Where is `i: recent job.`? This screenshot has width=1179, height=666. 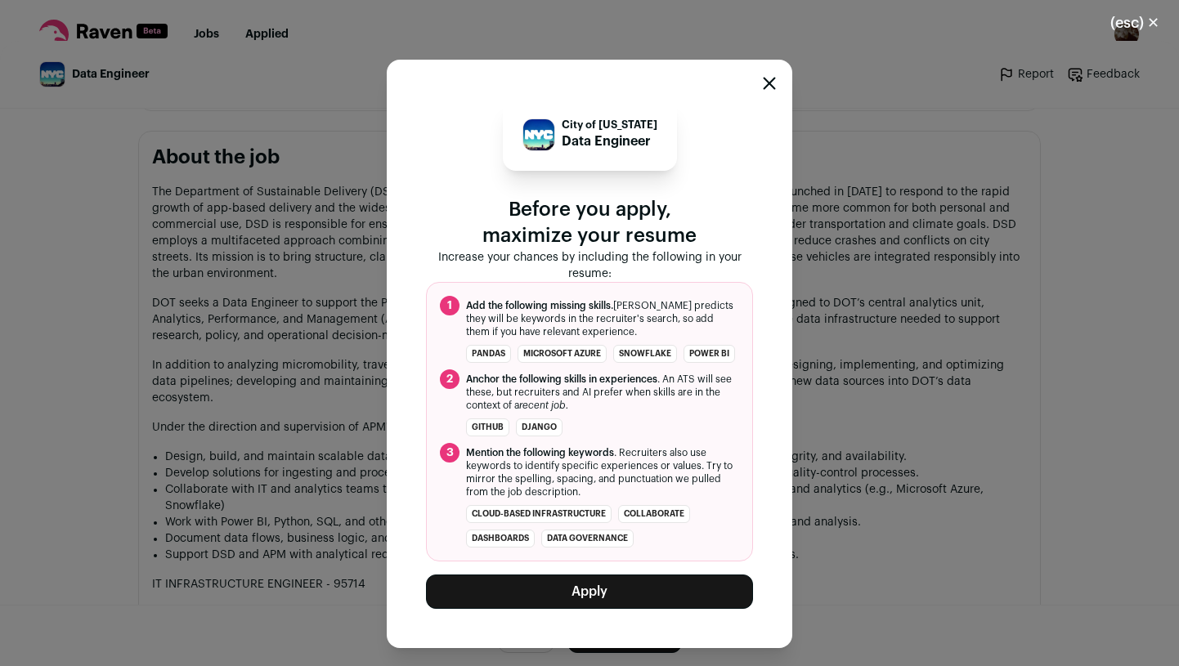
i: recent job. is located at coordinates (544, 406).